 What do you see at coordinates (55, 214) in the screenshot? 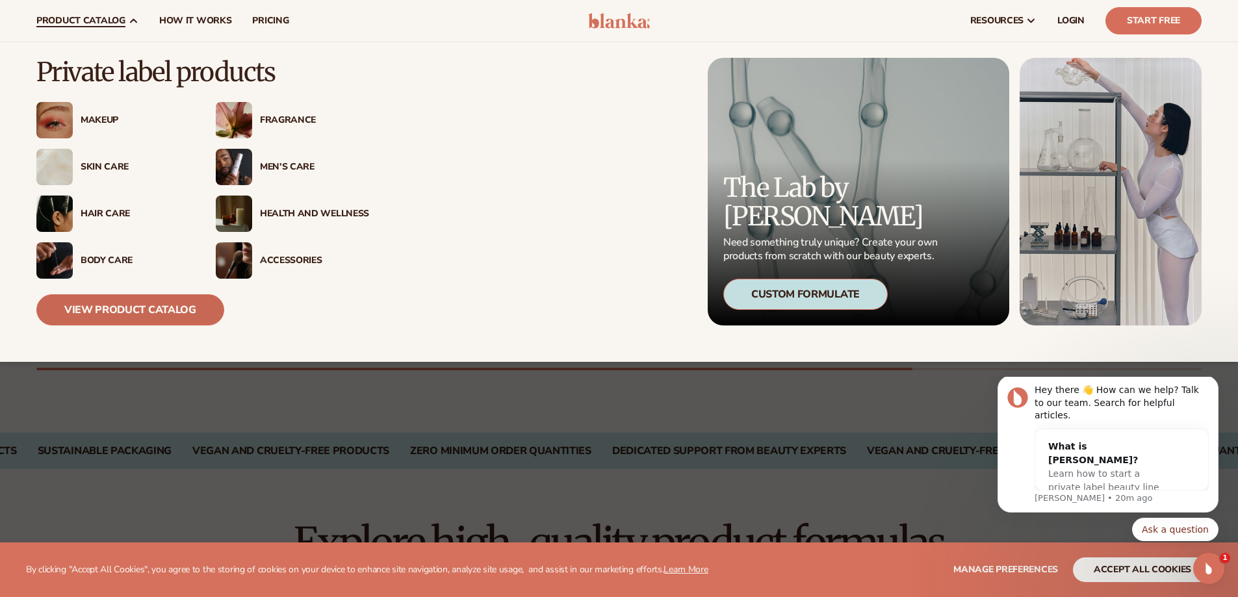
I see `img: Female hair pulled back with clips.` at bounding box center [55, 214].